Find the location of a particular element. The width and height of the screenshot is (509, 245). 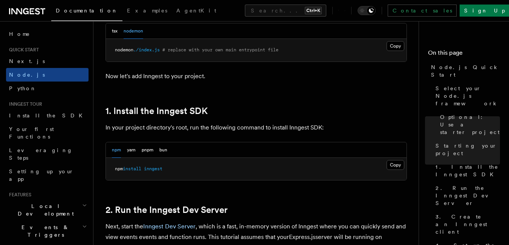

p: Now let's add Inngest to your project. is located at coordinates (256, 76).